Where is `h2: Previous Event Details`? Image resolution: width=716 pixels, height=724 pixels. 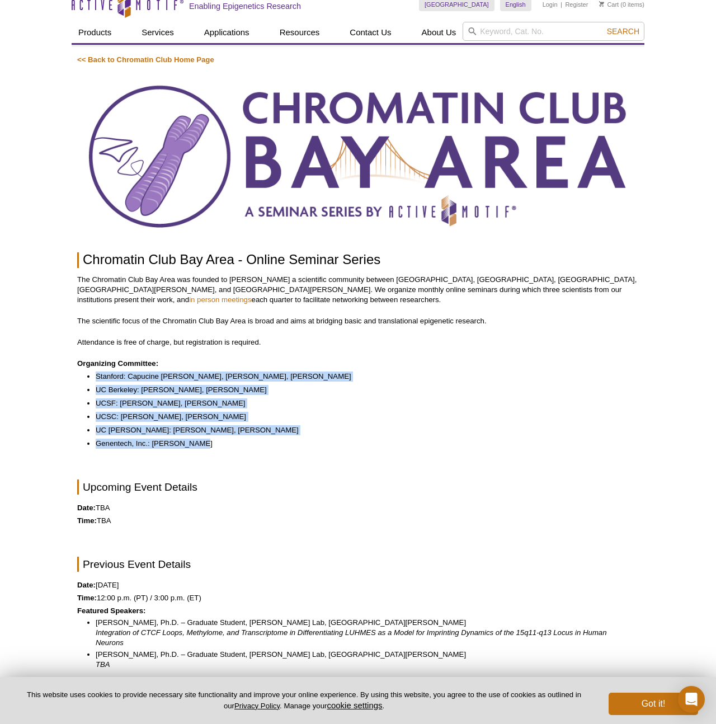
h2: Previous Event Details is located at coordinates (358, 564).